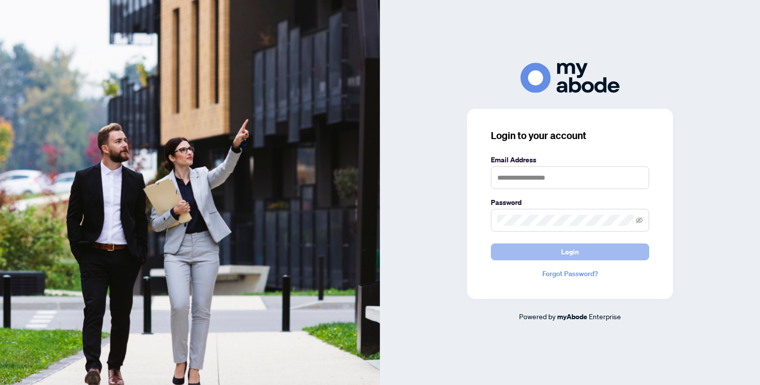 The width and height of the screenshot is (760, 385). I want to click on button: Login, so click(570, 252).